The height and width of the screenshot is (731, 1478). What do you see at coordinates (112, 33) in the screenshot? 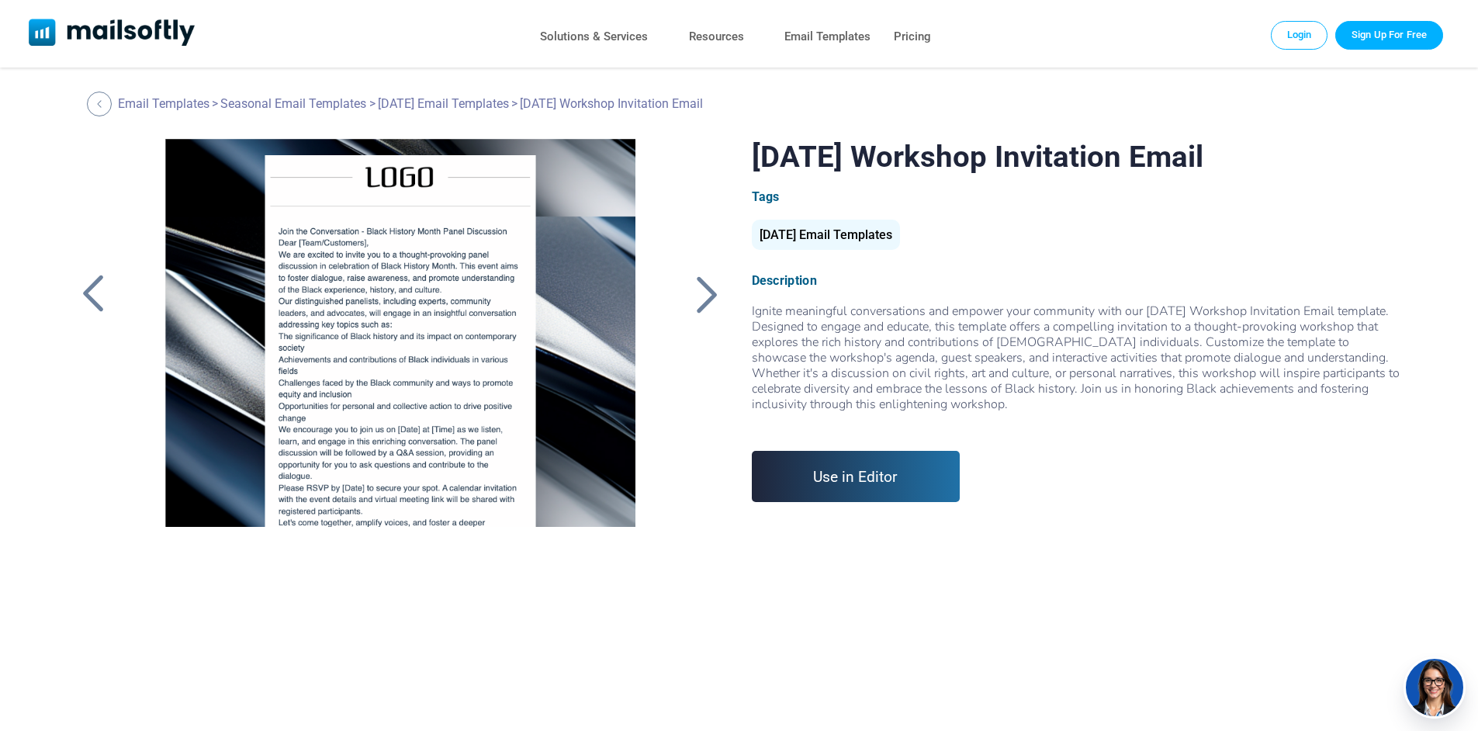
I see `a: Mailsoftly` at bounding box center [112, 33].